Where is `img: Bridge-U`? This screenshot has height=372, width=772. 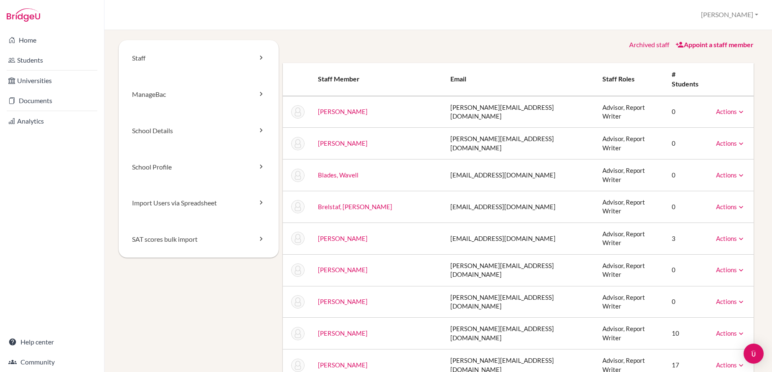 img: Bridge-U is located at coordinates (23, 15).